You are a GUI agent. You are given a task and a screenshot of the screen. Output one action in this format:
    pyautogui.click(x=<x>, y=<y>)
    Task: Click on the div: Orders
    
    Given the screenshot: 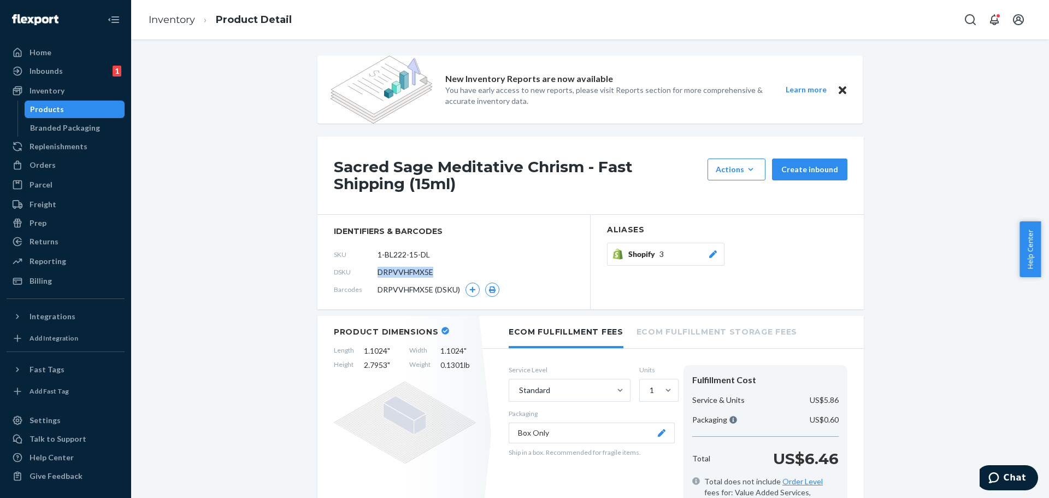 What is the action you would take?
    pyautogui.click(x=43, y=165)
    